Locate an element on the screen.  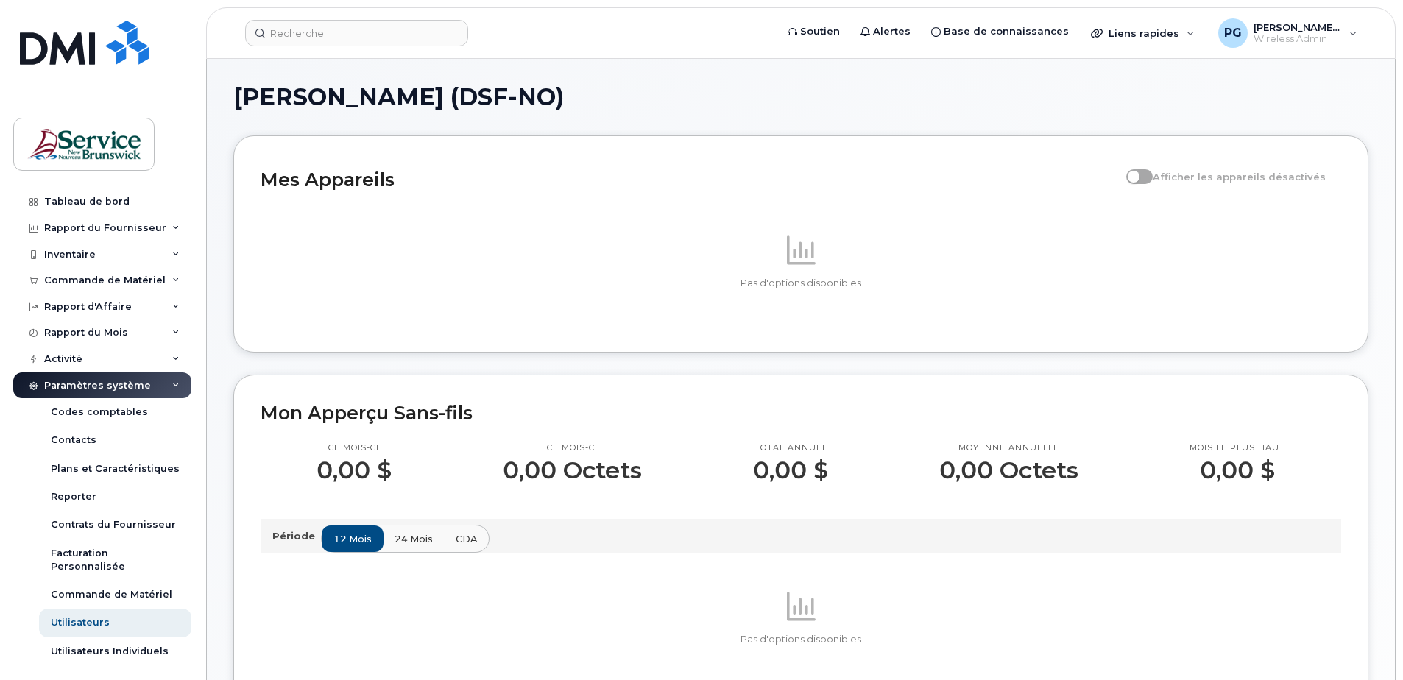
span: 24 mois is located at coordinates (414, 539).